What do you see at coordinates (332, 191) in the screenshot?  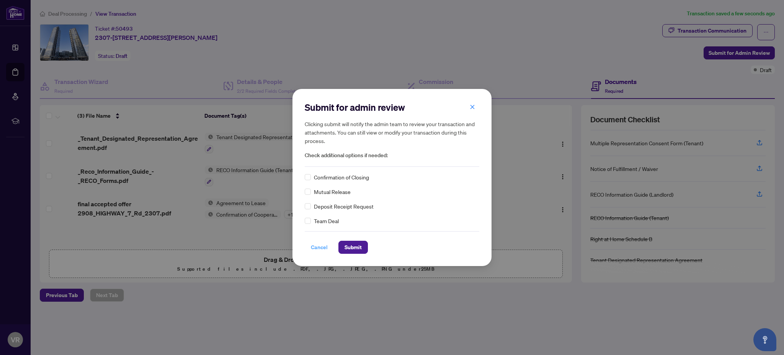 I see `span: Mutual Release` at bounding box center [332, 191].